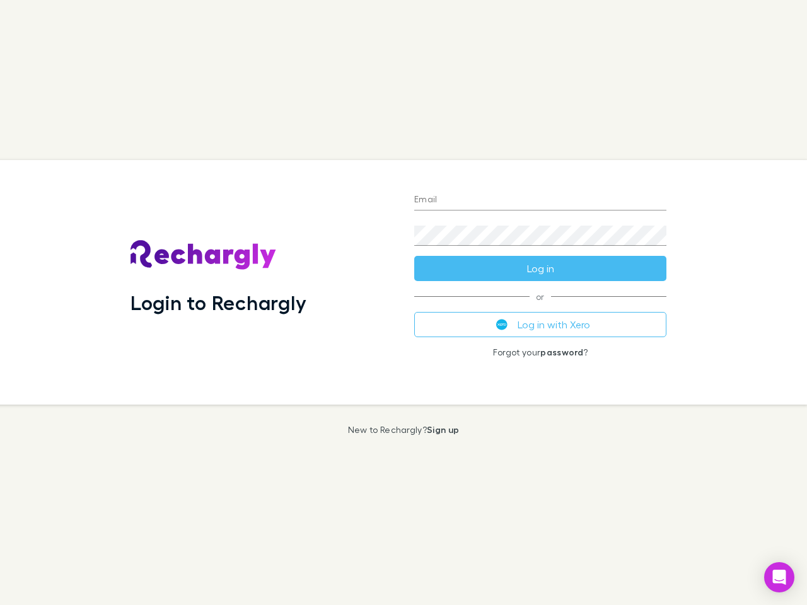 Image resolution: width=807 pixels, height=605 pixels. I want to click on a: password, so click(562, 352).